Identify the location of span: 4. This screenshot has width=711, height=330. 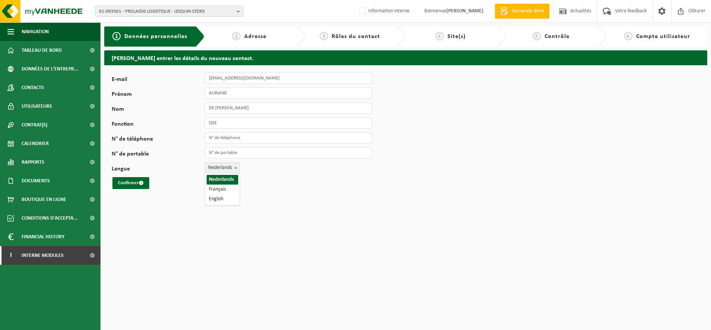
(440, 36).